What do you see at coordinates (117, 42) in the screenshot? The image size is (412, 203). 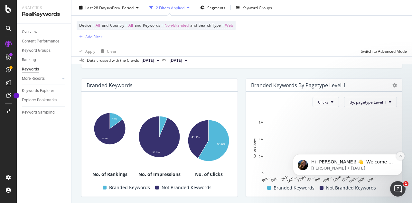 I see `button: Dismiss notification` at bounding box center [117, 42].